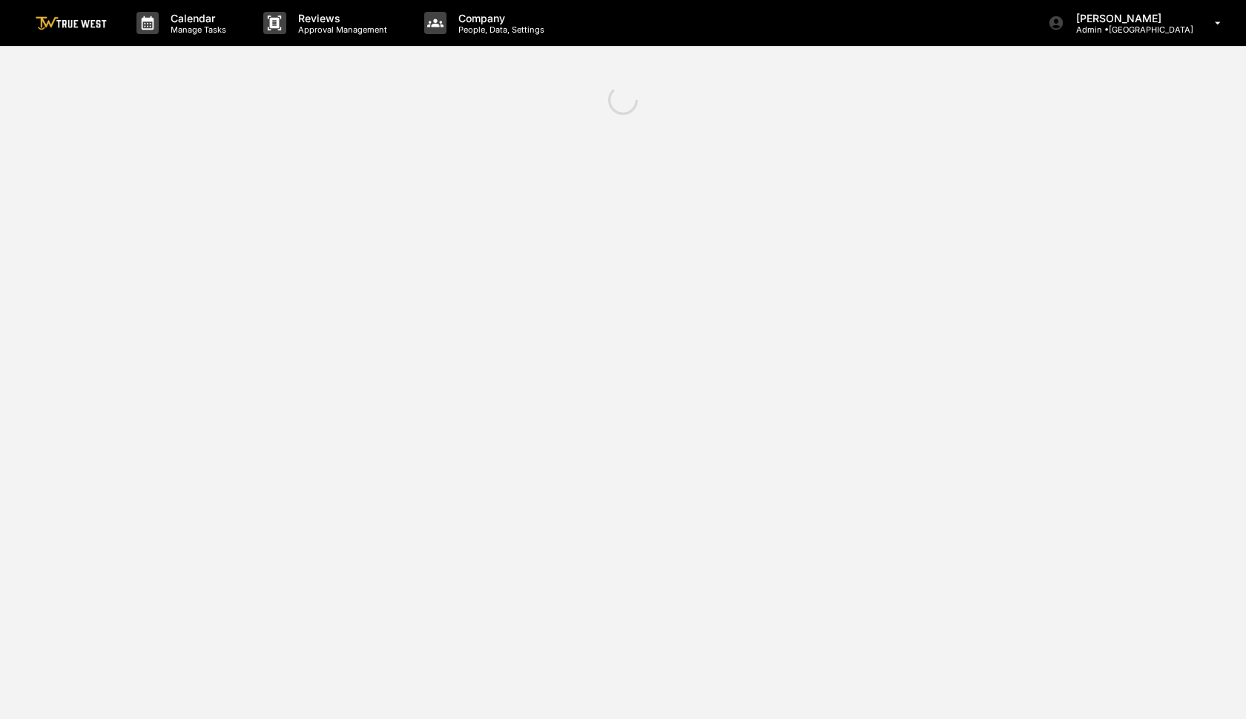 Image resolution: width=1246 pixels, height=719 pixels. Describe the element at coordinates (499, 18) in the screenshot. I see `p: Company` at that location.